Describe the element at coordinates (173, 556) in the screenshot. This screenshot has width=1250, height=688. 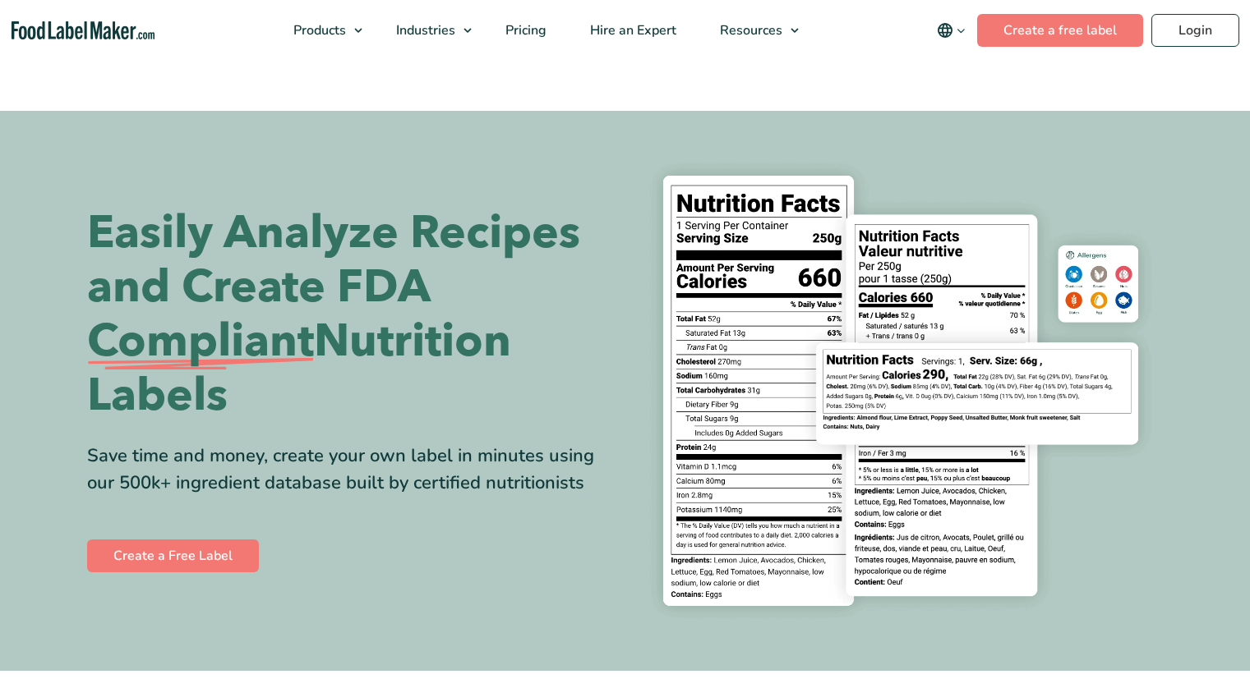
I see `a: Create a Free Label` at that location.